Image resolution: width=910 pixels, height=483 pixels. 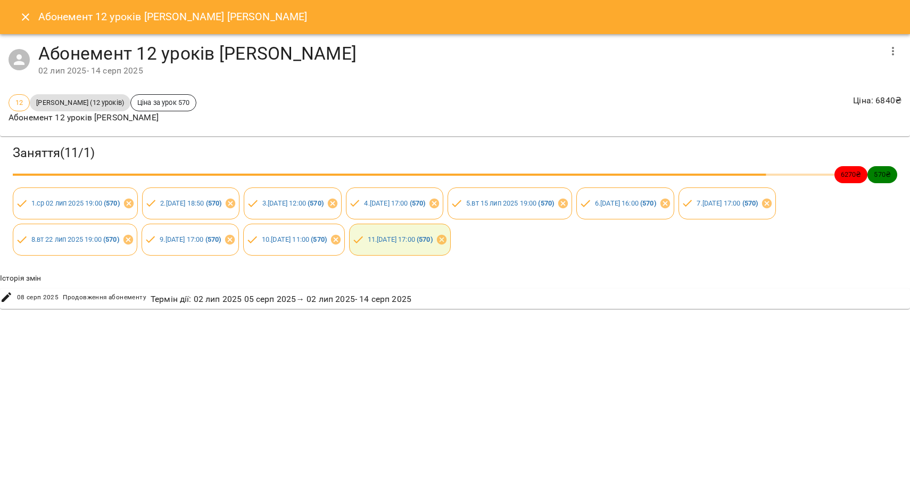 What do you see at coordinates (163, 102) in the screenshot?
I see `span: Ціна за урок 570` at bounding box center [163, 102].